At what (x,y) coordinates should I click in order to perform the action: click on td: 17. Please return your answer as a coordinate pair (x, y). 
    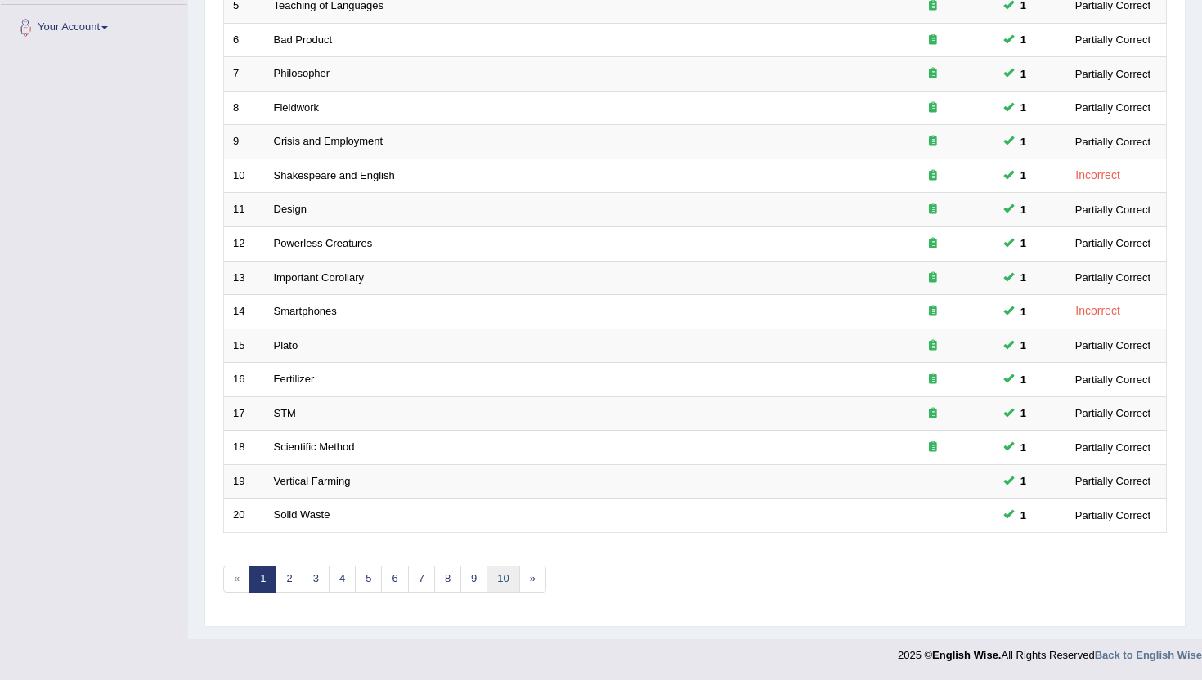
    Looking at the image, I should click on (244, 414).